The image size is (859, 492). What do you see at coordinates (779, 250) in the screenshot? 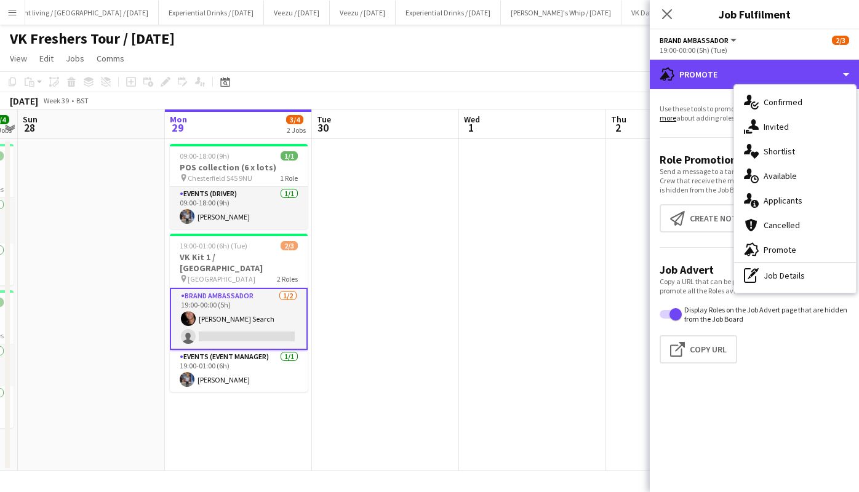
I see `span: Promote` at bounding box center [779, 250].